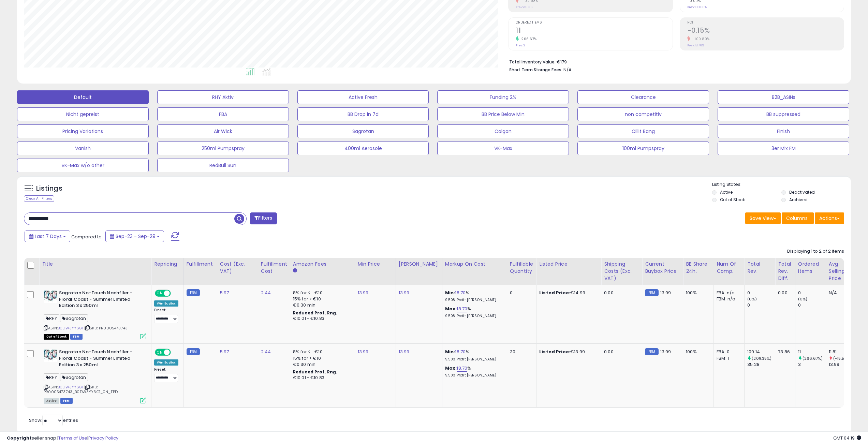 The height and width of the screenshot is (445, 868). I want to click on b: Sagrotan No-Touch Nachfller - Floral Coast - Summer Limited Edition 3 x 250ml, so click(100, 359).